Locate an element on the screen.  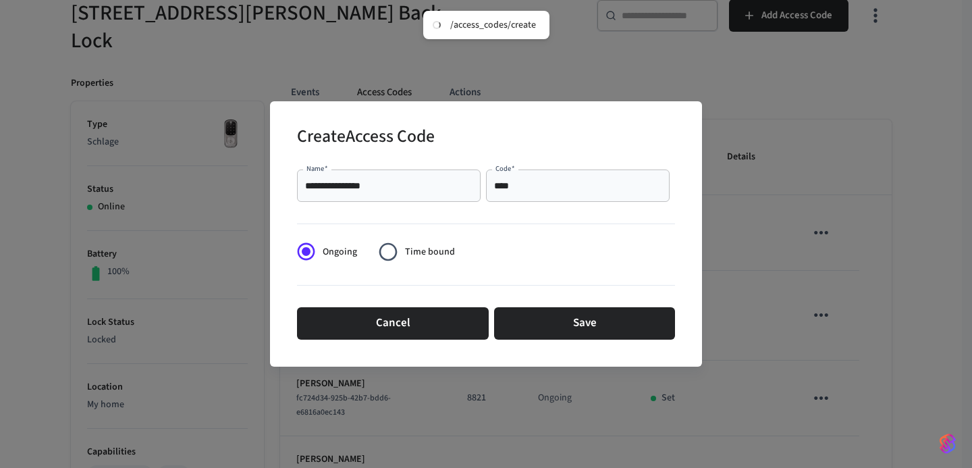
span: Time bound is located at coordinates (430, 252).